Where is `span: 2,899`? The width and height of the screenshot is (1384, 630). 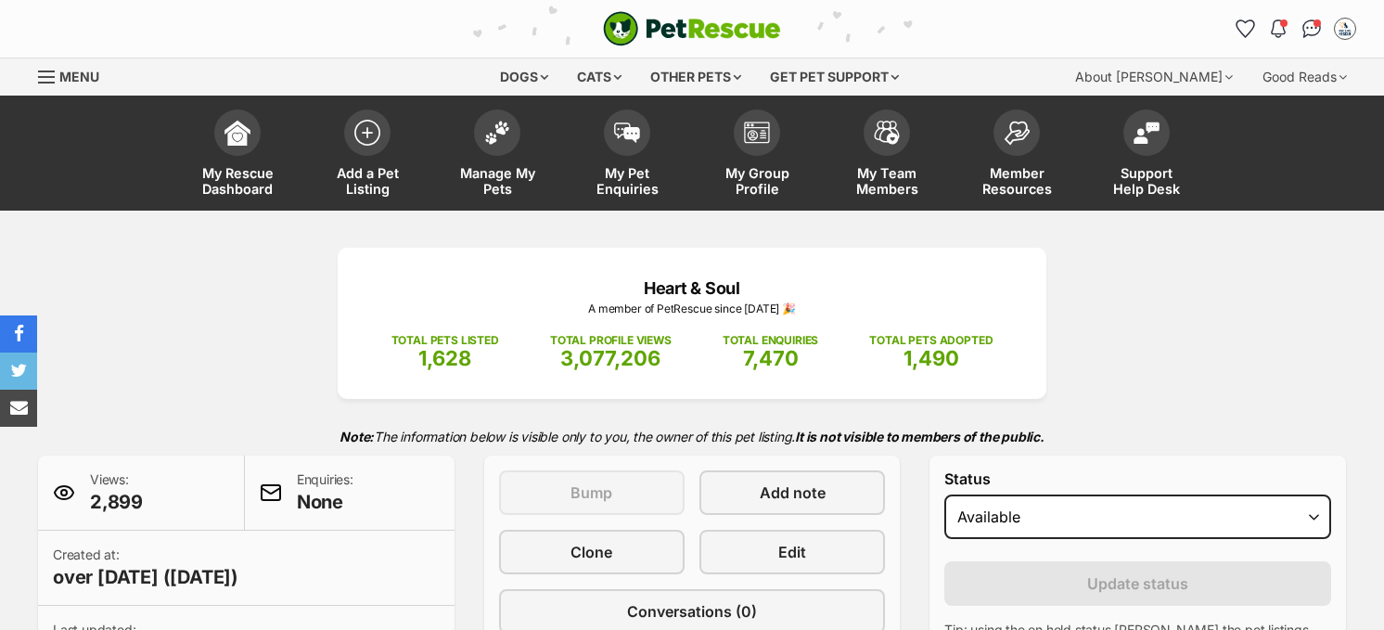 span: 2,899 is located at coordinates (116, 502).